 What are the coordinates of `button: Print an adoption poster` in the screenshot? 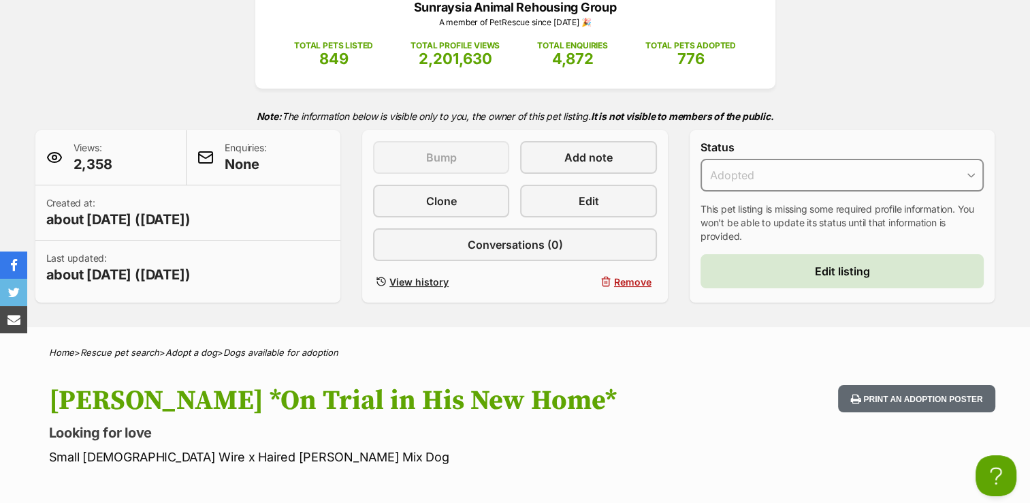 It's located at (917, 398).